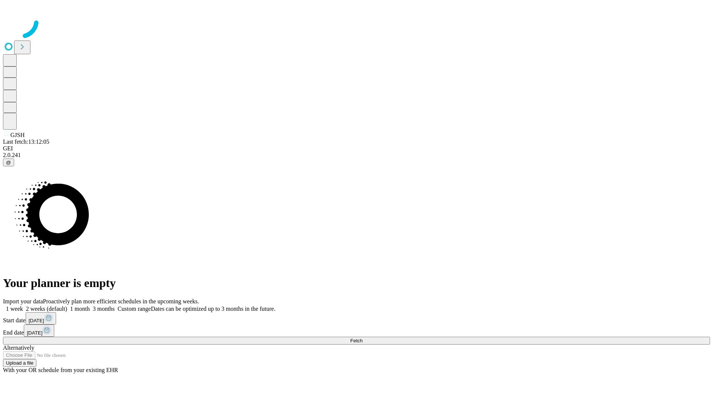 This screenshot has width=713, height=401. I want to click on span: 1 week, so click(14, 309).